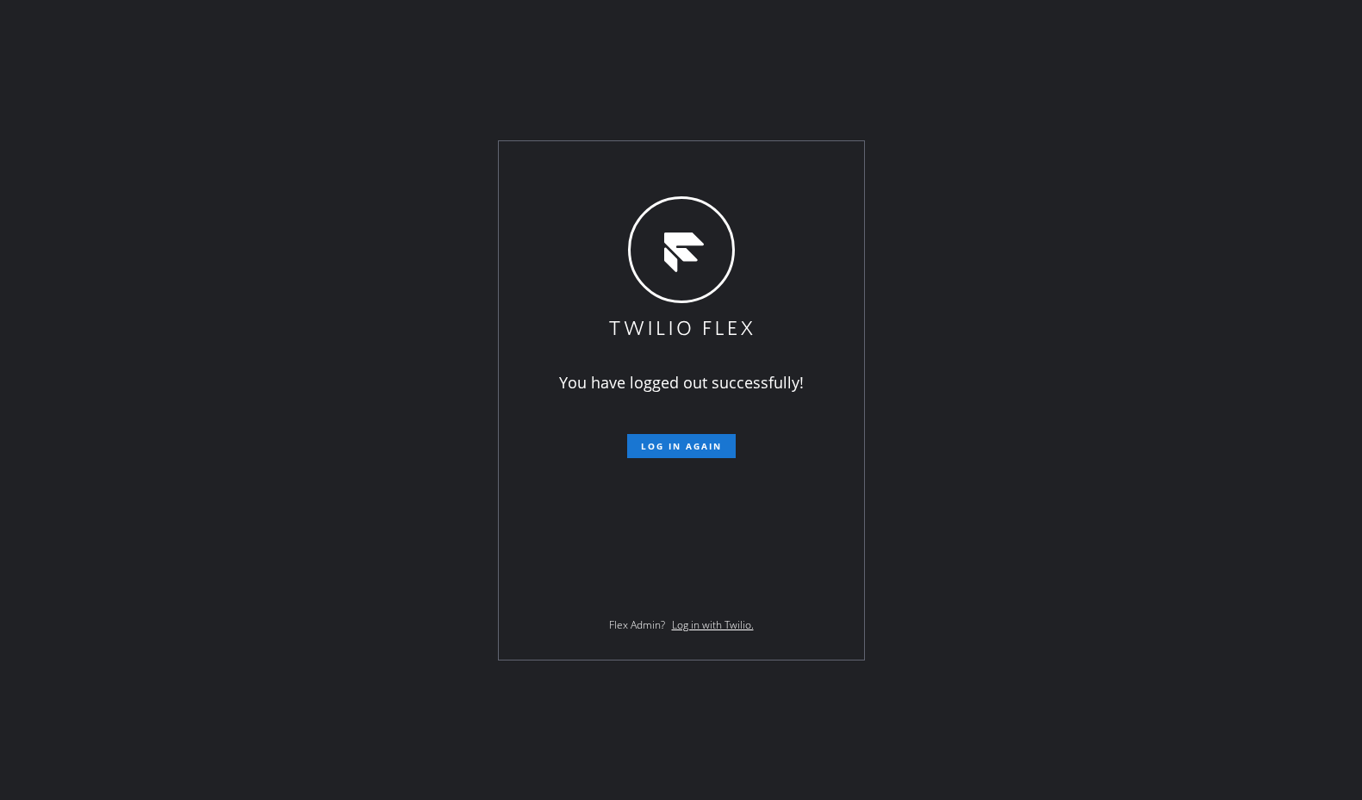  Describe the element at coordinates (681, 446) in the screenshot. I see `span: Log in again` at that location.